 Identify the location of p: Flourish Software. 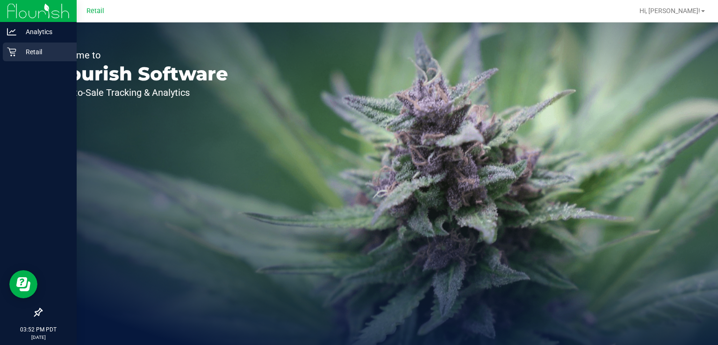
(139, 74).